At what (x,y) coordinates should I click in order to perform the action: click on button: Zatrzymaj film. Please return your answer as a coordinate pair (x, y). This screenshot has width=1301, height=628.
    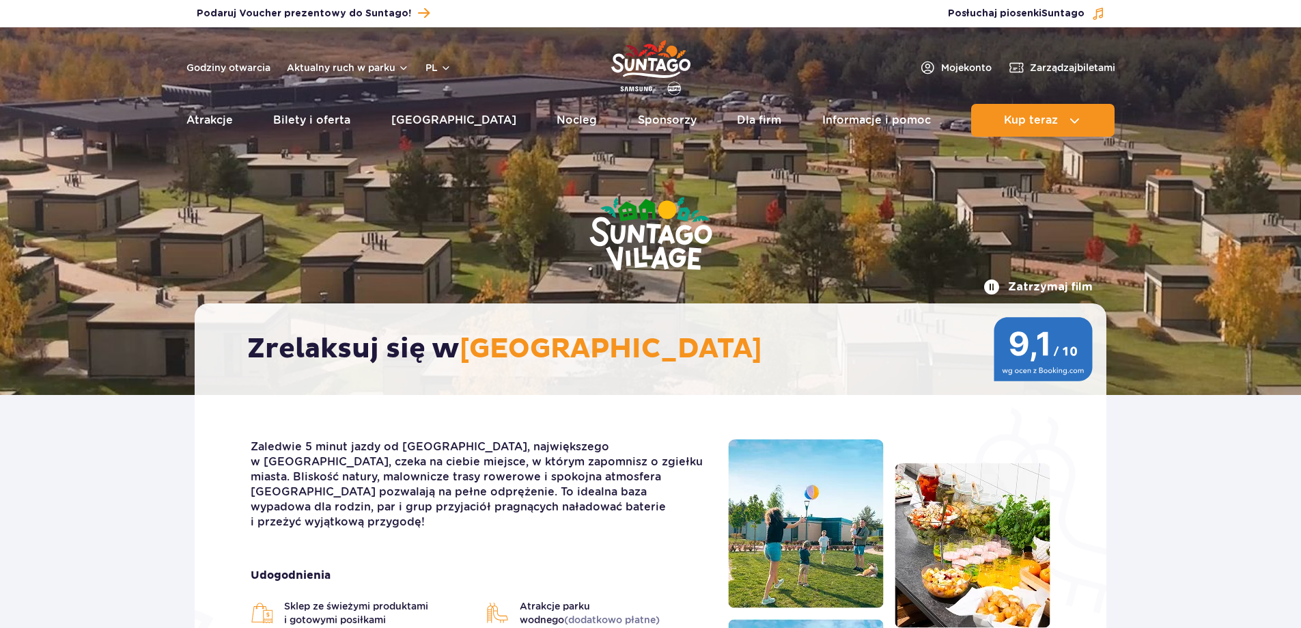
    Looking at the image, I should click on (1038, 287).